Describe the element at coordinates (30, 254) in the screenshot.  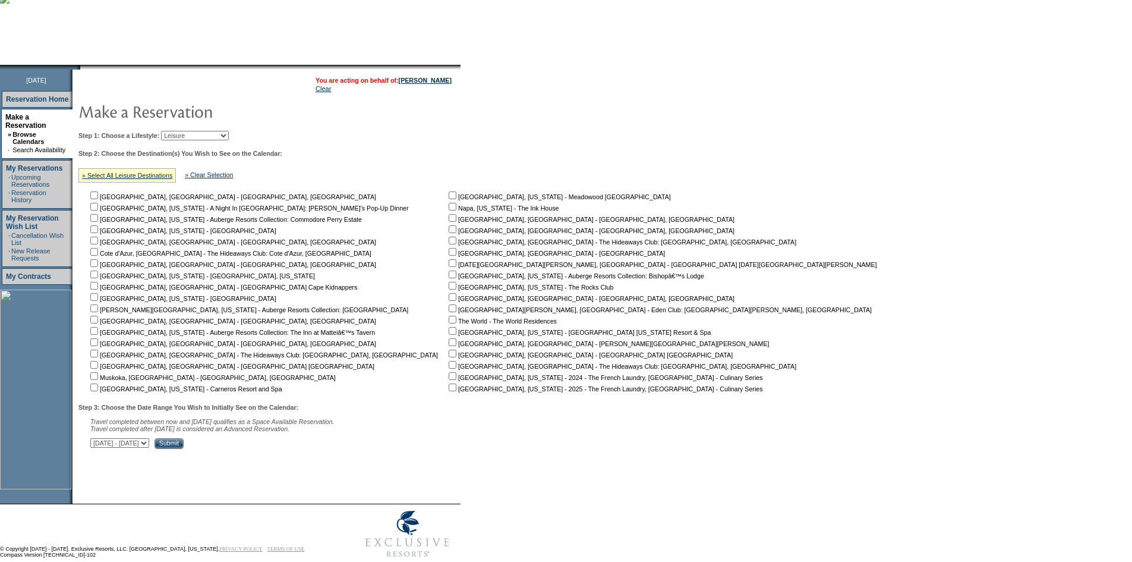
I see `a: New Release Requests` at that location.